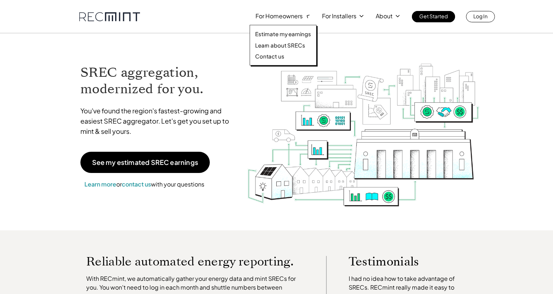  What do you see at coordinates (384, 16) in the screenshot?
I see `p: About` at bounding box center [384, 16].